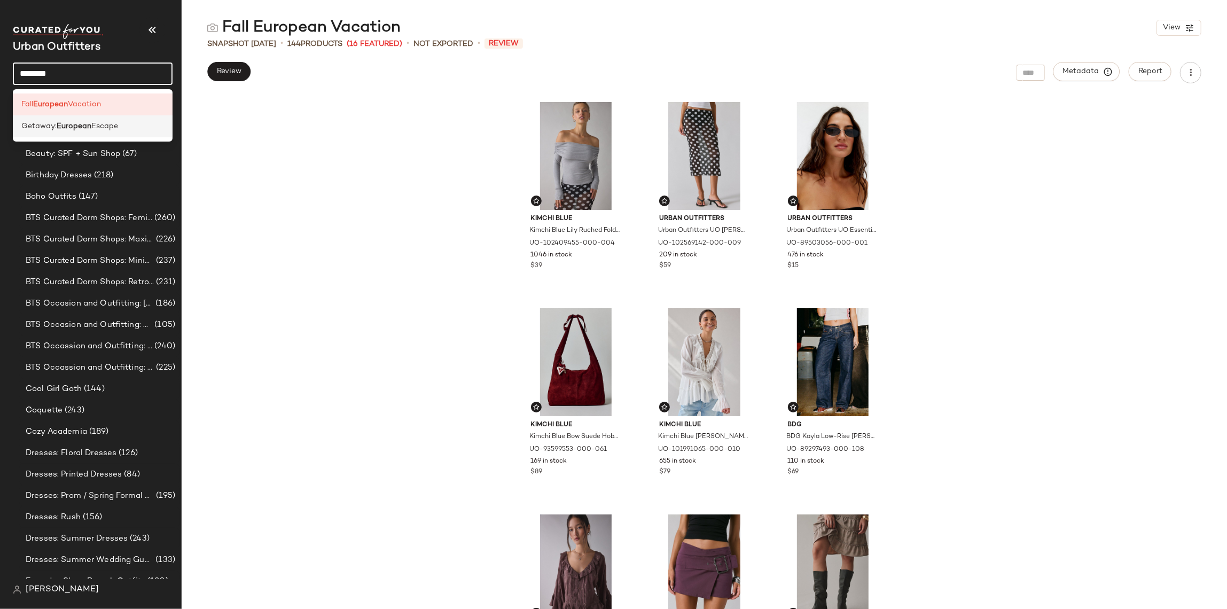 Image resolution: width=1227 pixels, height=609 pixels. What do you see at coordinates (91, 517) in the screenshot?
I see `span: (156)` at bounding box center [91, 517].